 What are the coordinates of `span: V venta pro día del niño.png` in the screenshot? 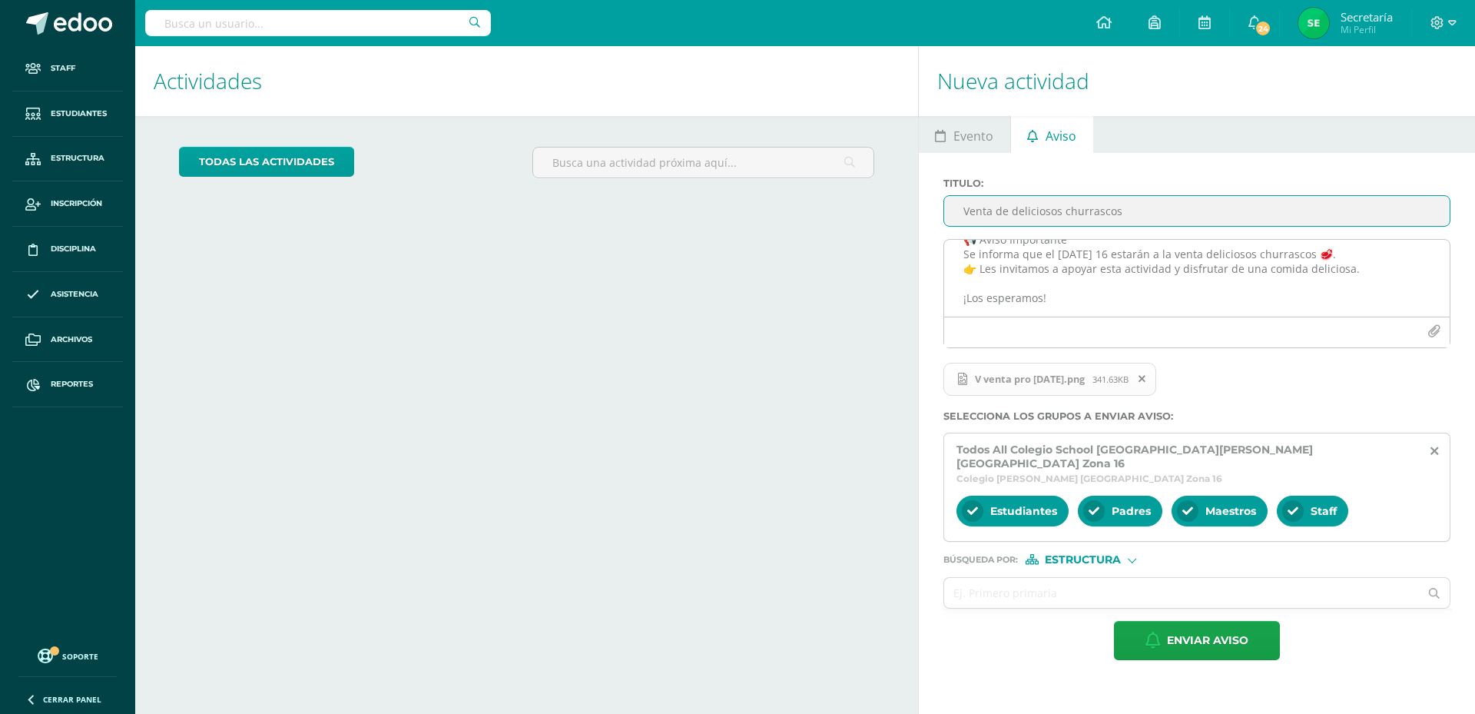 It's located at (1050, 380).